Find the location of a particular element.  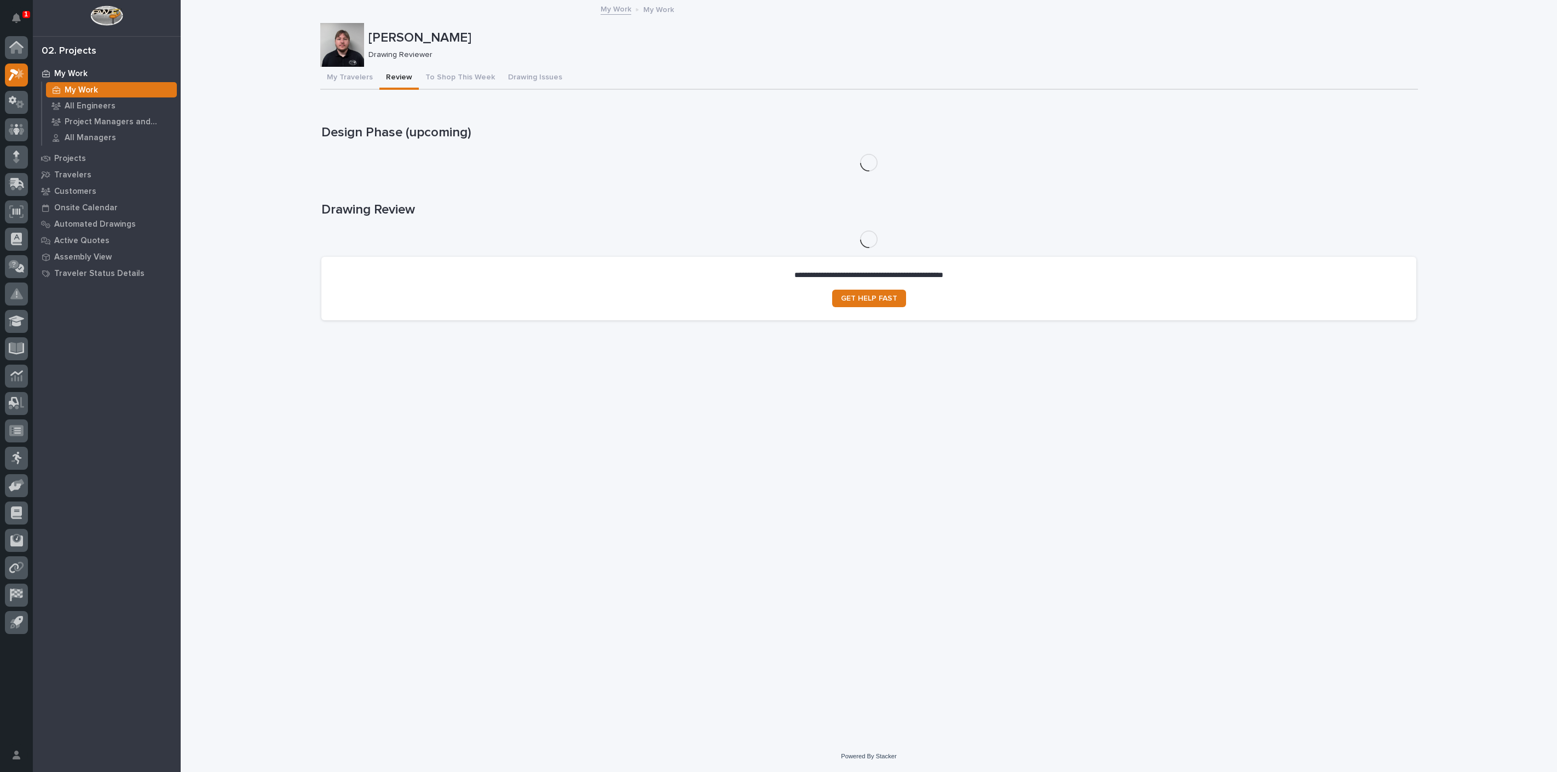

a: Automated Drawings is located at coordinates (107, 224).